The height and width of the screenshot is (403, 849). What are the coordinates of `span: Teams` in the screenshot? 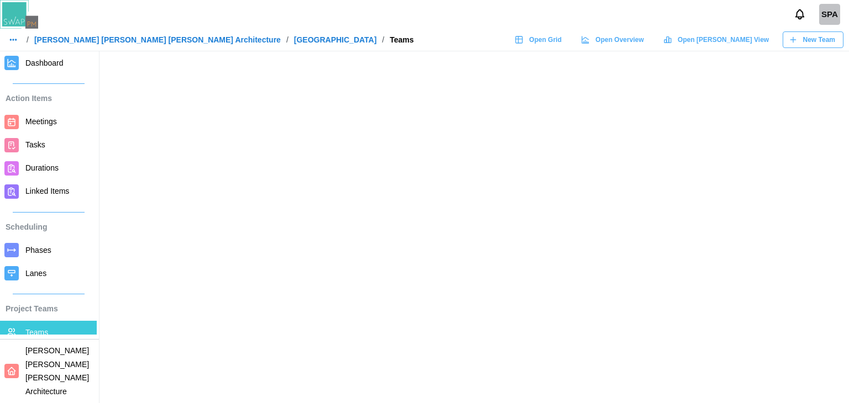 It's located at (36, 333).